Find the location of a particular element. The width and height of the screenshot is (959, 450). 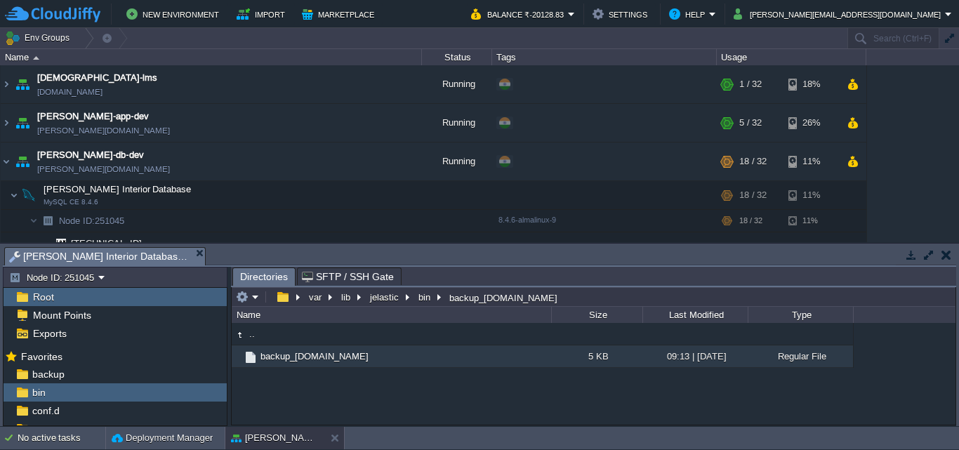

div: No active tasks is located at coordinates (61, 438).